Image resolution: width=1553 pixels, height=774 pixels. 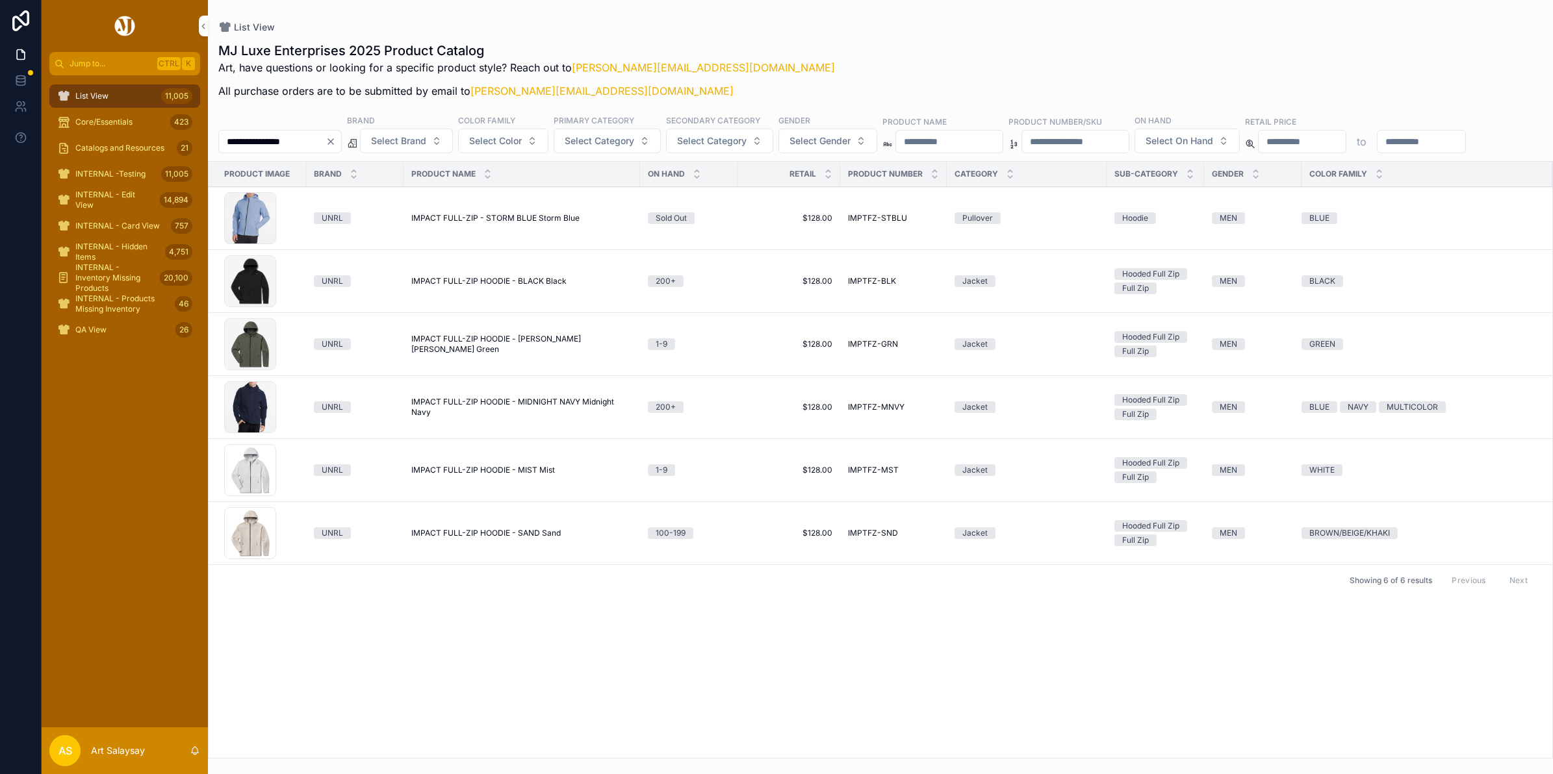 I want to click on p: to, so click(x=1361, y=142).